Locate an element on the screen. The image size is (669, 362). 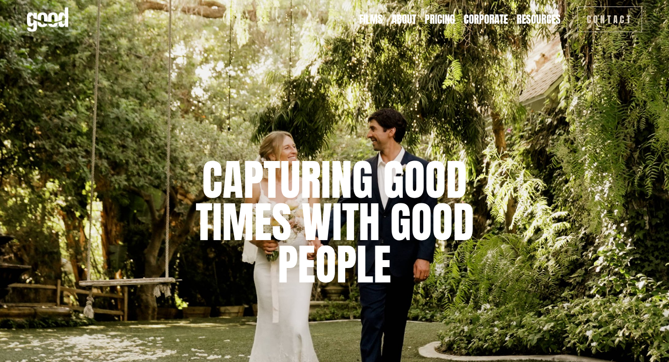
a: Films is located at coordinates (371, 20).